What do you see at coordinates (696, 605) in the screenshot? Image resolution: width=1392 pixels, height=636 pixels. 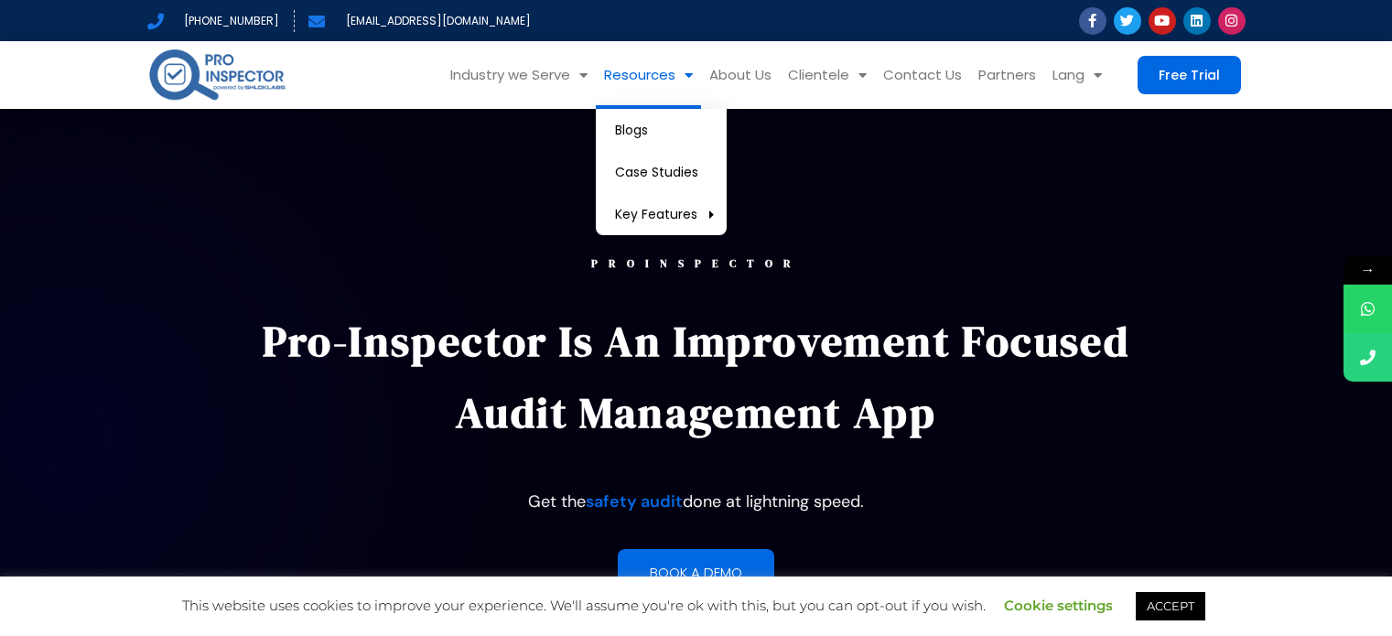 I see `span: This website uses cookies to improve your experience. We'll assume you're ok with this, but you c...` at bounding box center [696, 605].